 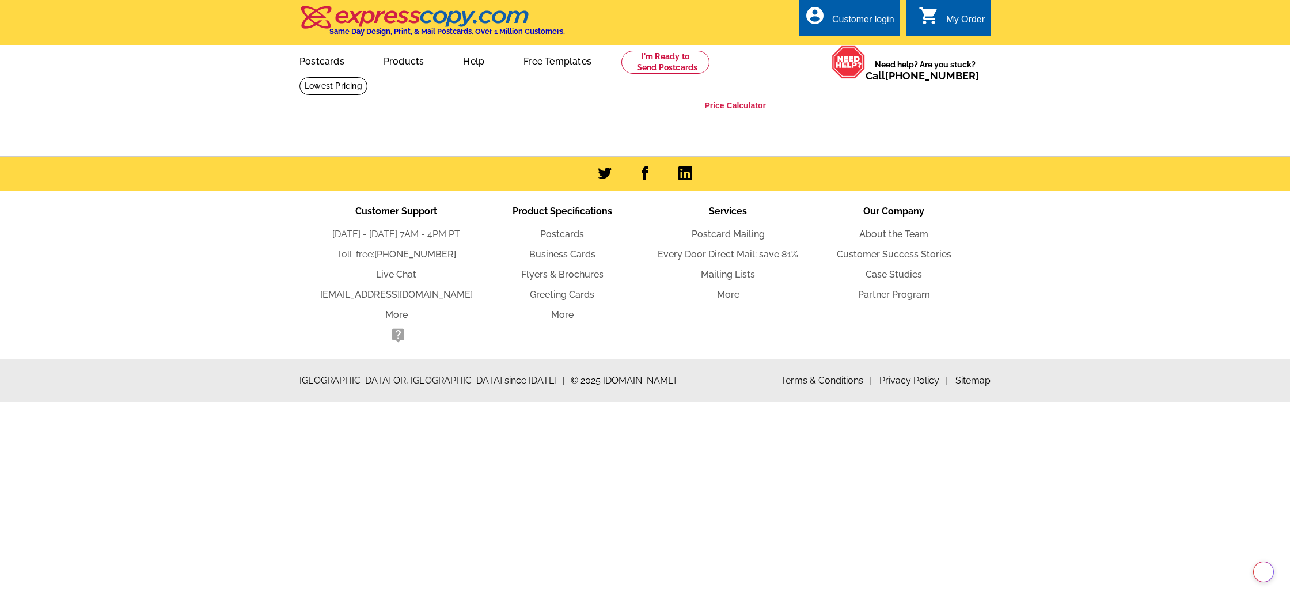 I want to click on span: Services, so click(x=728, y=211).